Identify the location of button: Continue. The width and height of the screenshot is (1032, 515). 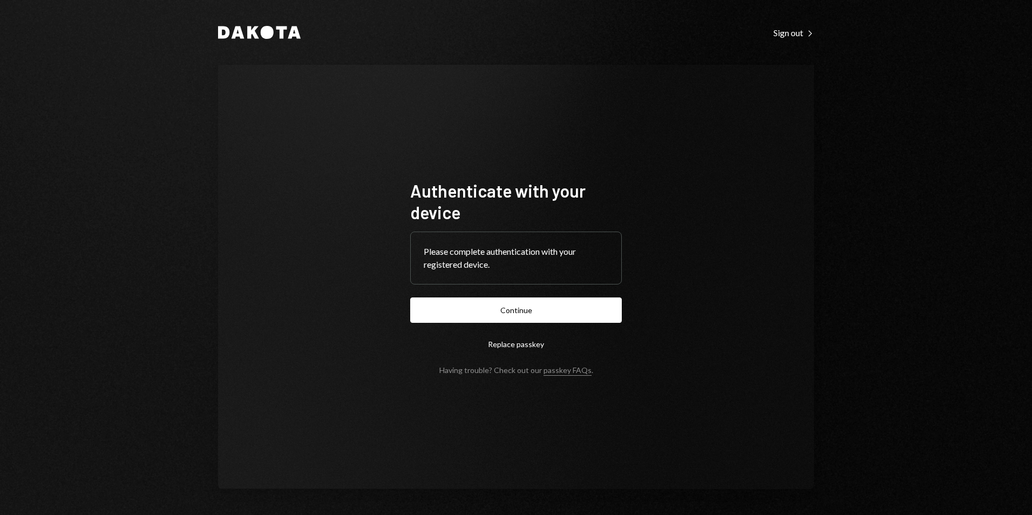
(516, 310).